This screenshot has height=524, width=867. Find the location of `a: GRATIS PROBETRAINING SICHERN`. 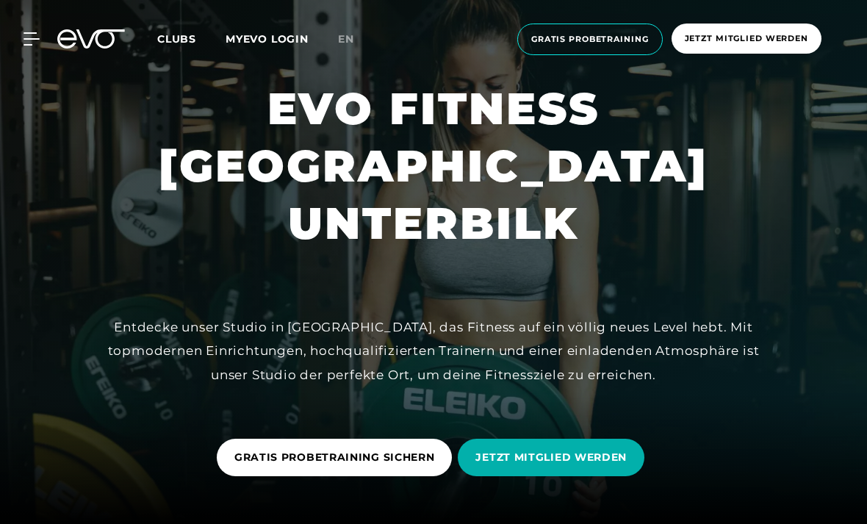

a: GRATIS PROBETRAINING SICHERN is located at coordinates (337, 457).